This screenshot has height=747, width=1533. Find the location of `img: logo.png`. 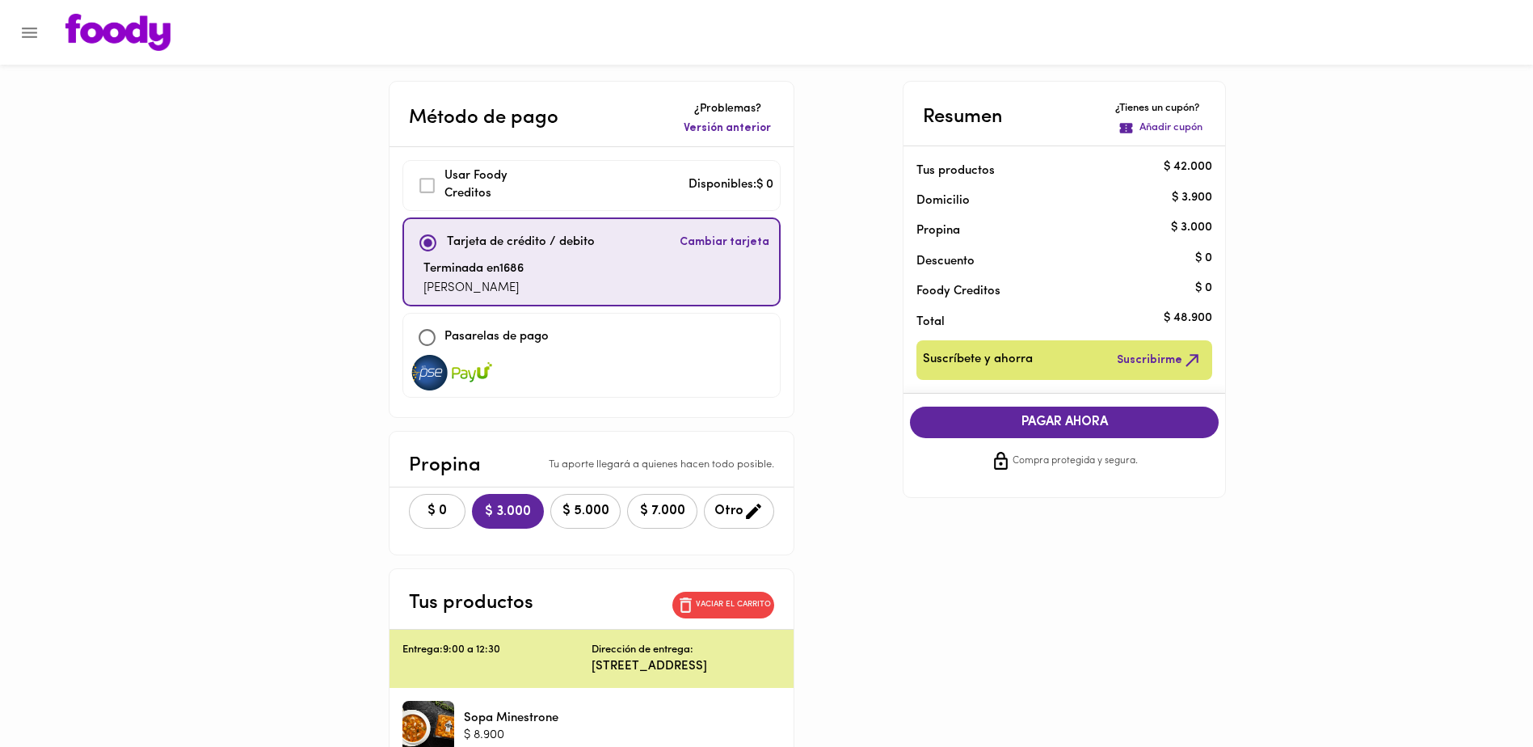

img: logo.png is located at coordinates (118, 32).